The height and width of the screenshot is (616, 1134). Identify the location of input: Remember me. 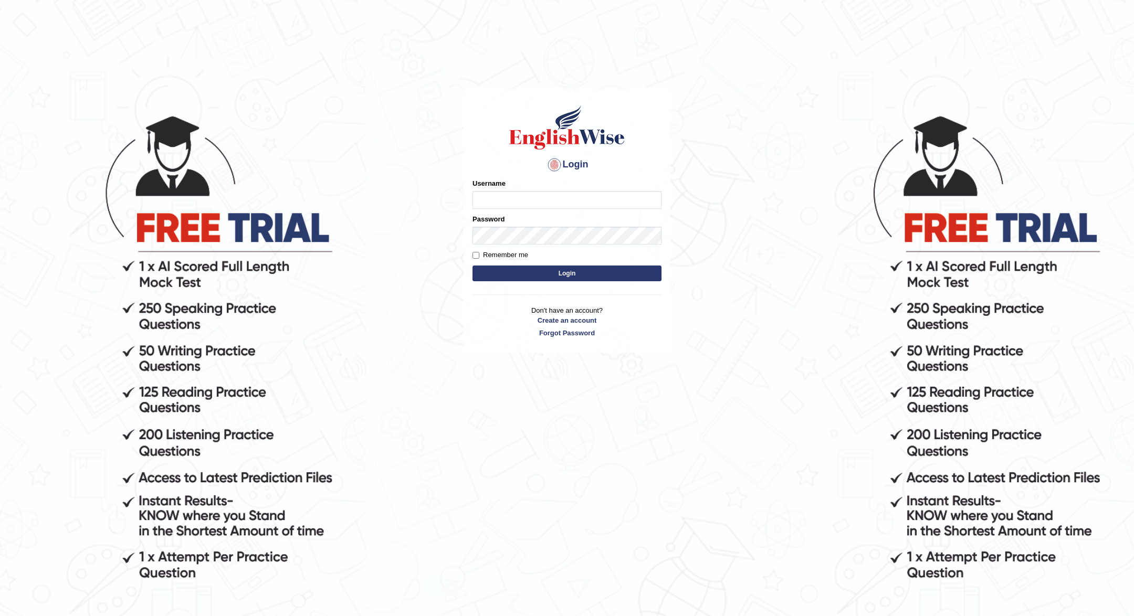
(476, 255).